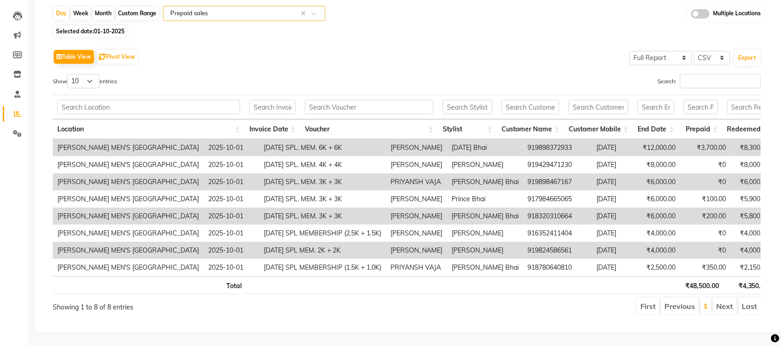 This screenshot has width=781, height=346. What do you see at coordinates (272, 107) in the screenshot?
I see `input: Search Invoice Date` at bounding box center [272, 107].